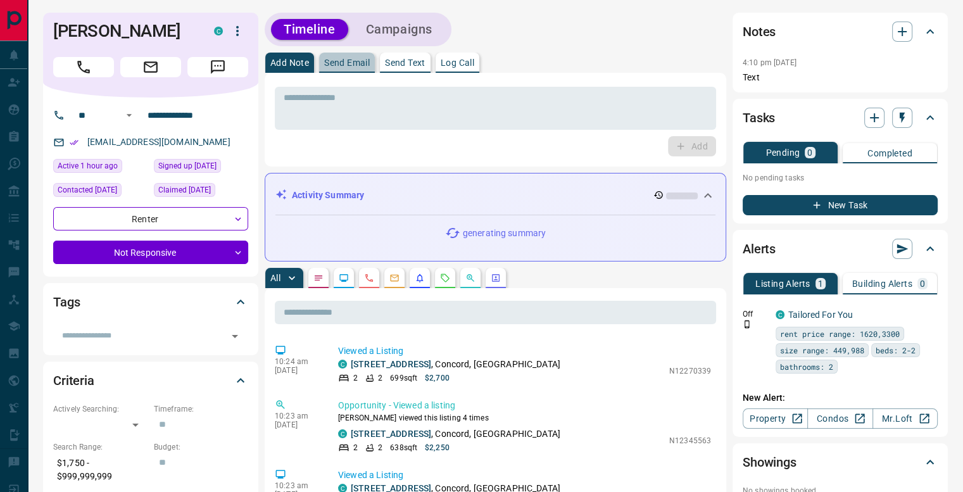 The width and height of the screenshot is (963, 492). What do you see at coordinates (524, 405) in the screenshot?
I see `p: Opportunity - Viewed a listing` at bounding box center [524, 405].